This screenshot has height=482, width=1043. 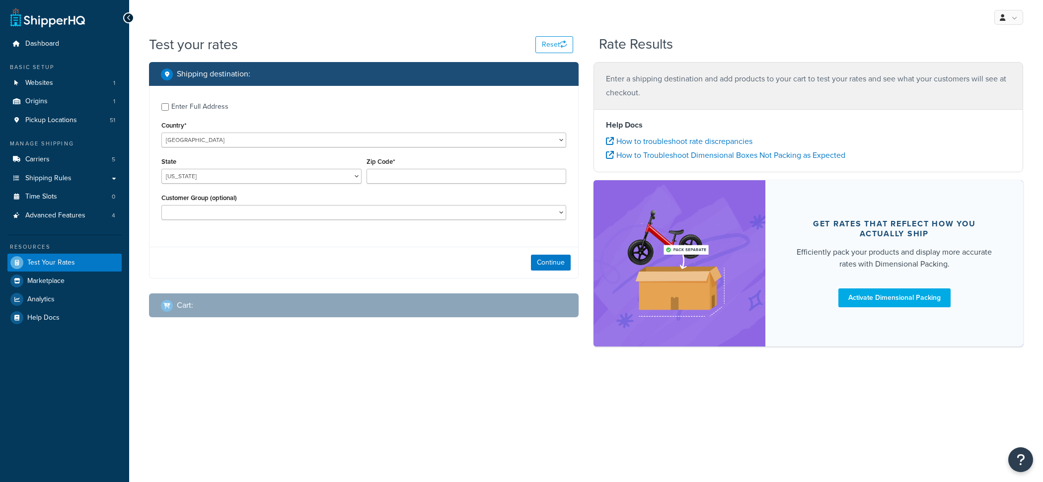 I want to click on span: Advanced Features, so click(x=55, y=216).